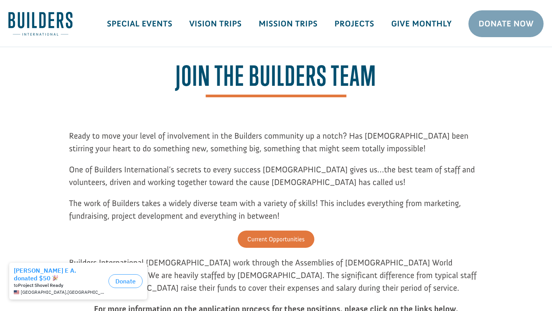 The image size is (552, 311). I want to click on a: Give Monthly, so click(421, 24).